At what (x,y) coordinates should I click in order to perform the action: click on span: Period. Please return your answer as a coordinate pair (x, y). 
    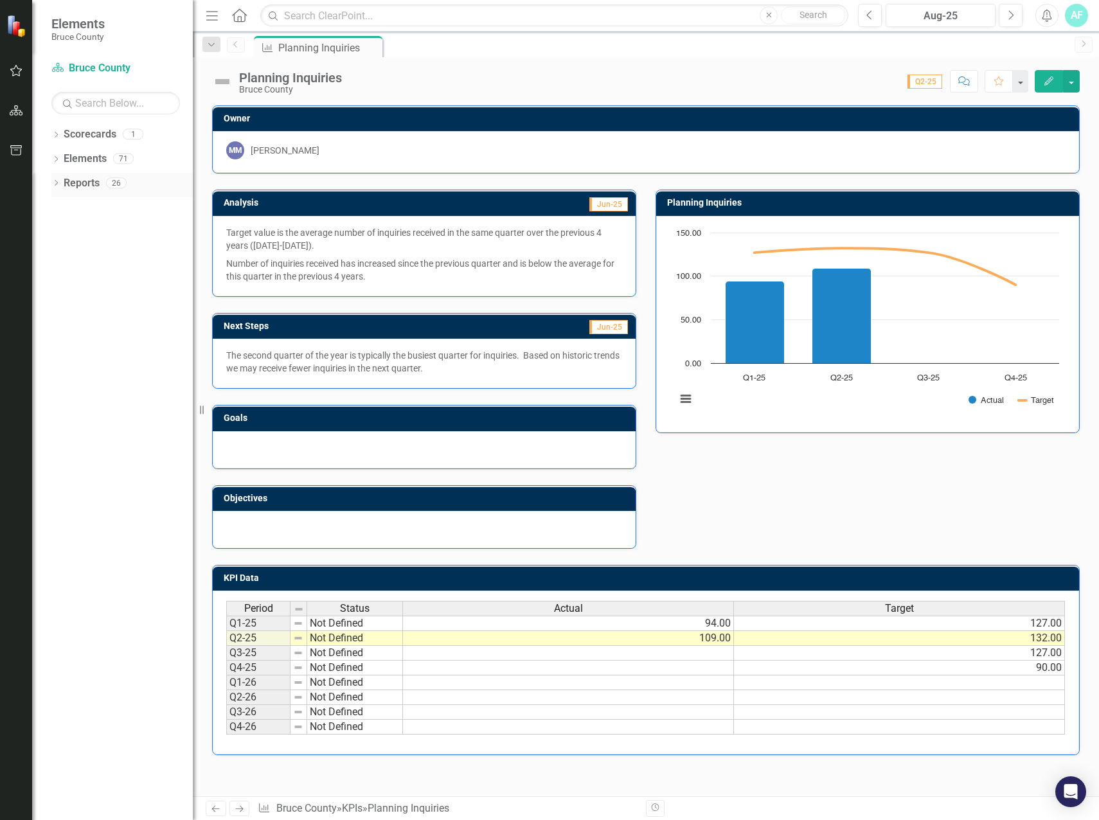
    Looking at the image, I should click on (258, 609).